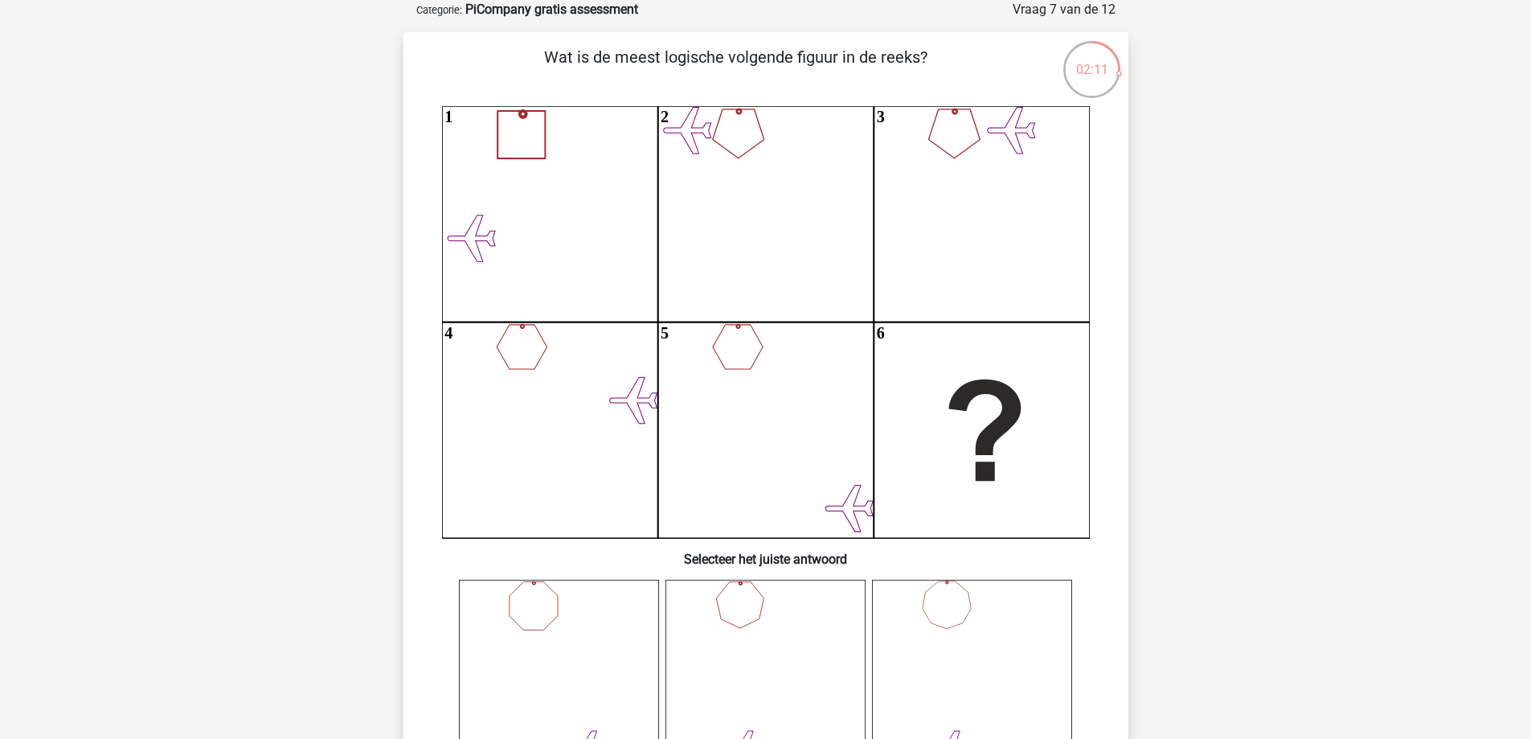  Describe the element at coordinates (880, 333) in the screenshot. I see `text: 6` at that location.